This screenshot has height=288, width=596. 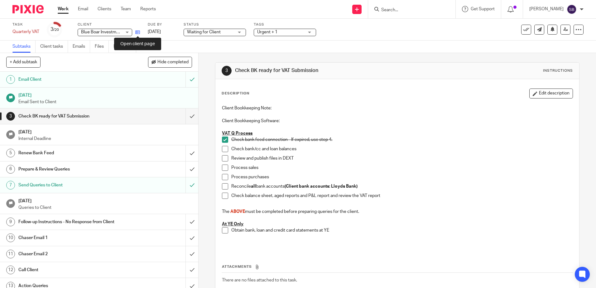 What do you see at coordinates (23, 62) in the screenshot?
I see `button: + Add subtask` at bounding box center [23, 62].